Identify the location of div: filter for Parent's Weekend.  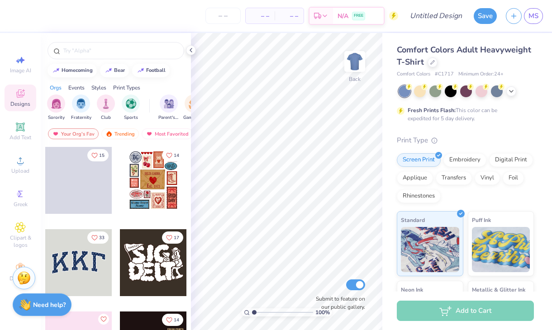
(169, 108).